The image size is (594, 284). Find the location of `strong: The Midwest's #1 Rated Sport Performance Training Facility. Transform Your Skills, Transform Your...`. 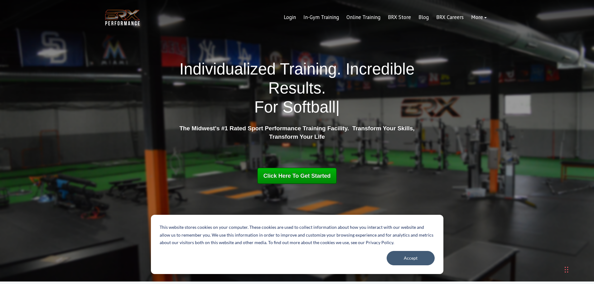

strong: The Midwest's #1 Rated Sport Performance Training Facility. Transform Your Skills, Transform Your... is located at coordinates (297, 132).